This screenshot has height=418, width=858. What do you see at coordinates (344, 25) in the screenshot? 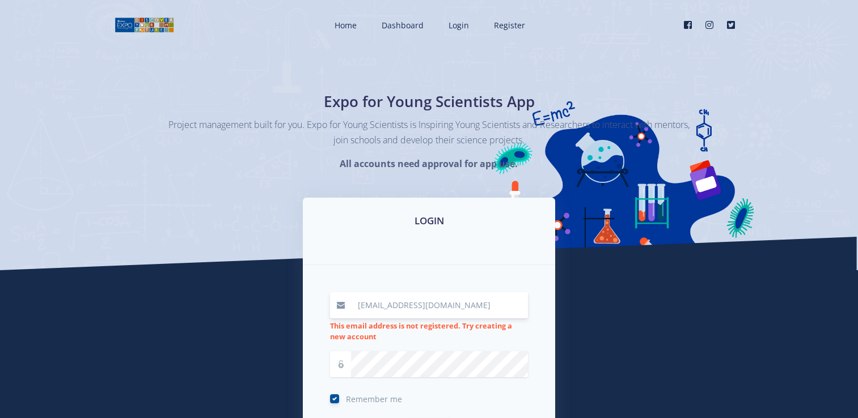
I see `a: Home` at bounding box center [344, 25].